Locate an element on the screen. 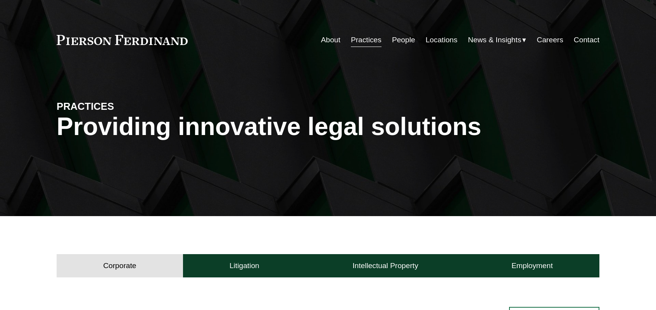 The width and height of the screenshot is (656, 310). h4: Employment is located at coordinates (532, 266).